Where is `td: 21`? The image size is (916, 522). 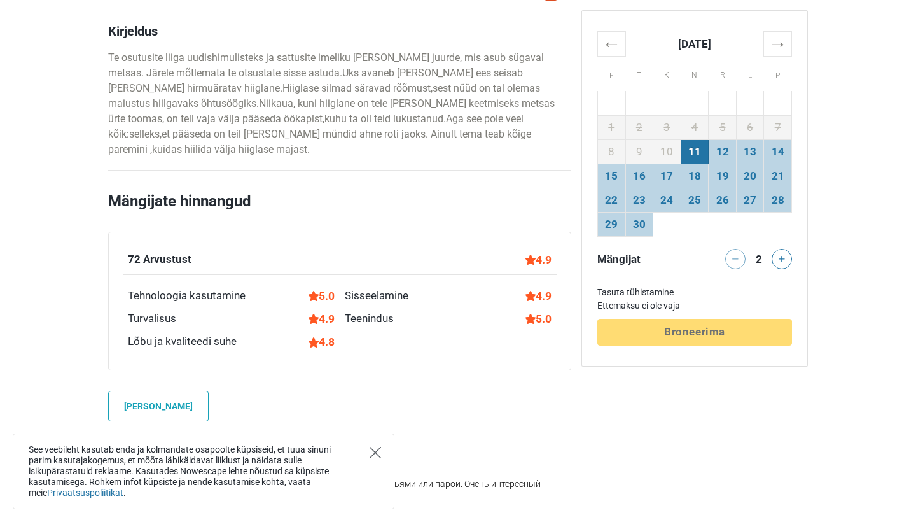 td: 21 is located at coordinates (778, 176).